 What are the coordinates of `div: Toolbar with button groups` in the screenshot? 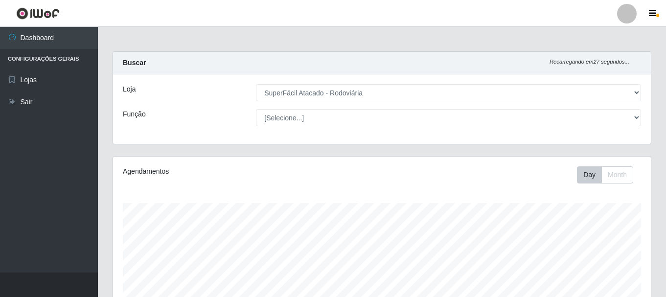 It's located at (609, 175).